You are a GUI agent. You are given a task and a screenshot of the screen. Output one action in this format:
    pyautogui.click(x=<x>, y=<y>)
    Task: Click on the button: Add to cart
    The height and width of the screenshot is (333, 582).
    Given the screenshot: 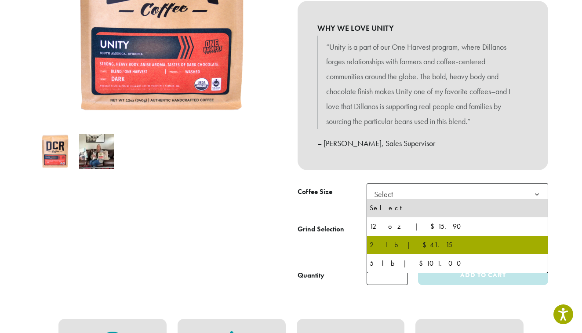 What is the action you would take?
    pyautogui.click(x=483, y=275)
    